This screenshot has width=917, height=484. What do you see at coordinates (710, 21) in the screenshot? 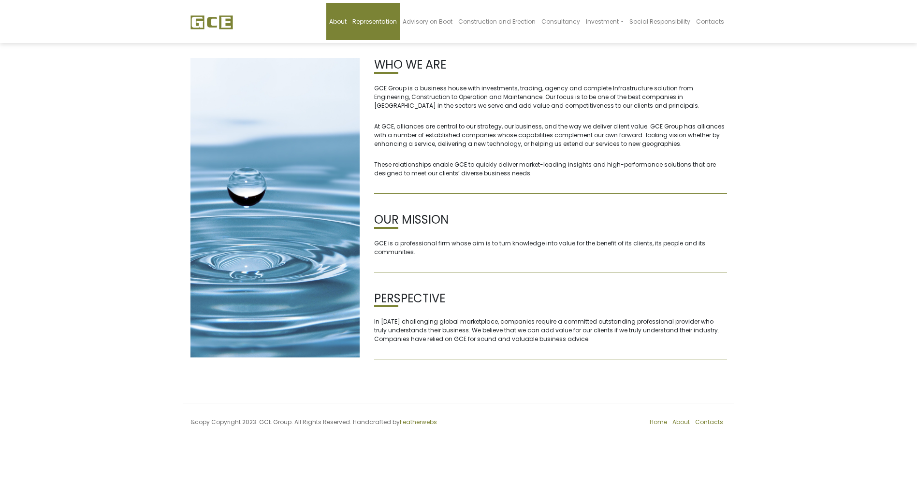
I see `span: Contacts` at bounding box center [710, 21].